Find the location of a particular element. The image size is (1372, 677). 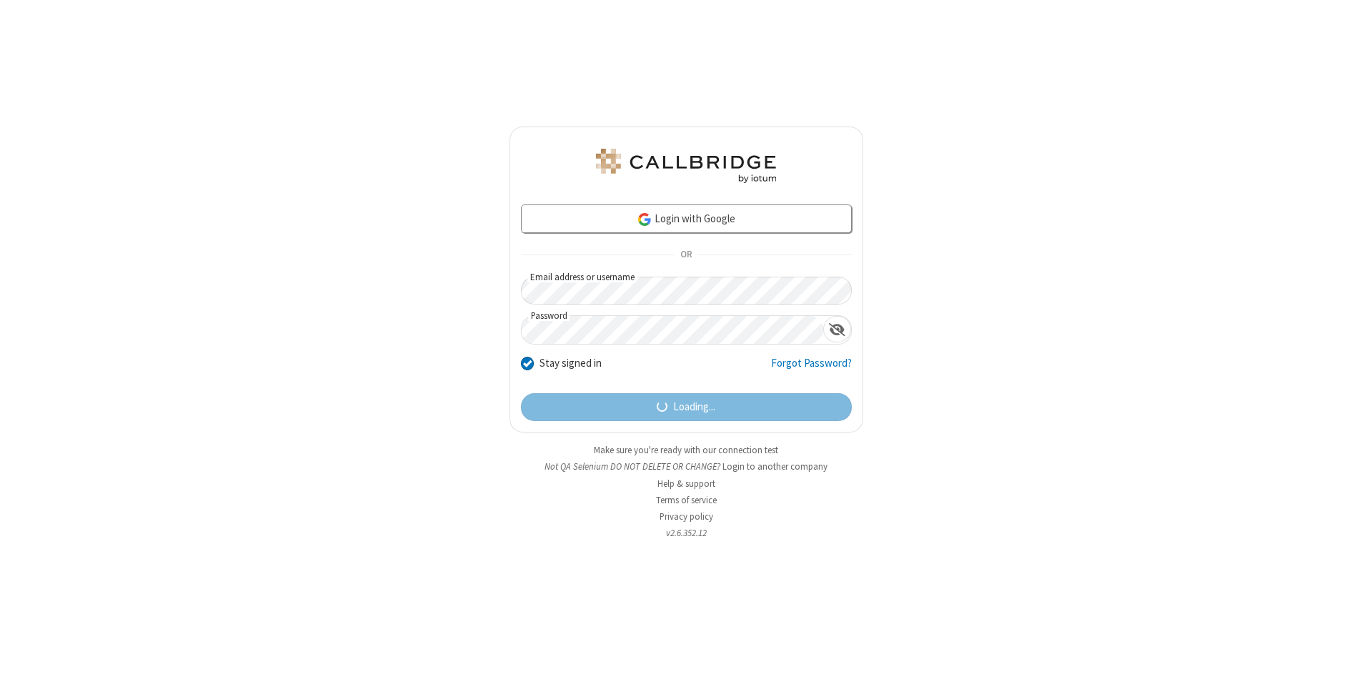

img: QA Selenium DO NOT DELETE OR CHANGE is located at coordinates (686, 166).